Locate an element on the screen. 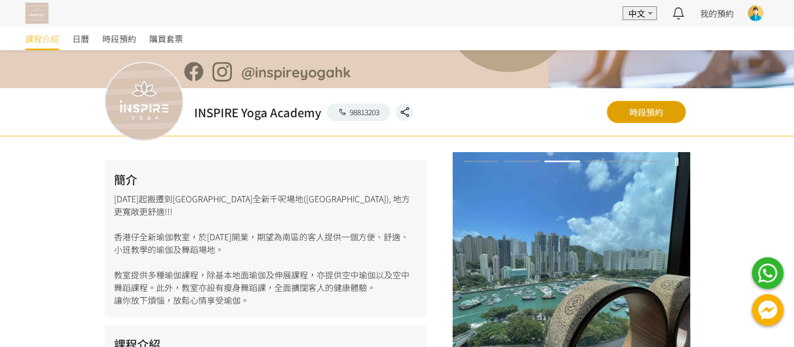  a: 日曆 is located at coordinates (81, 39).